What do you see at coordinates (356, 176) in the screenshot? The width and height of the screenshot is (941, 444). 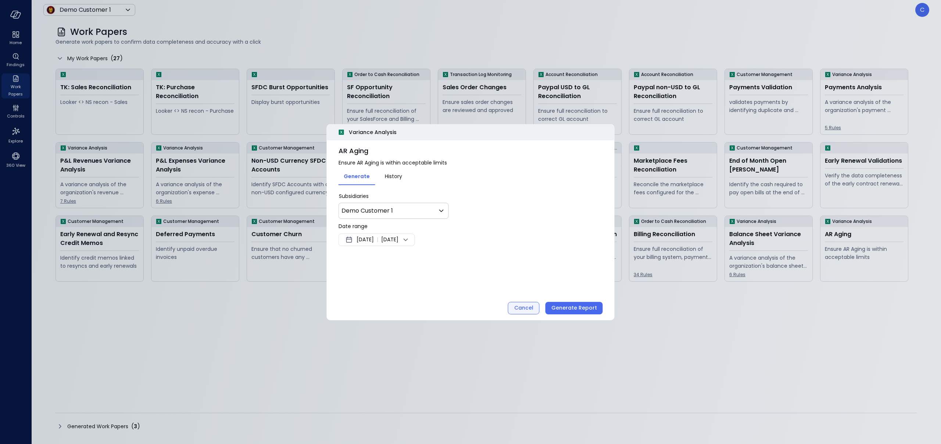 I see `span: Generate` at bounding box center [356, 176].